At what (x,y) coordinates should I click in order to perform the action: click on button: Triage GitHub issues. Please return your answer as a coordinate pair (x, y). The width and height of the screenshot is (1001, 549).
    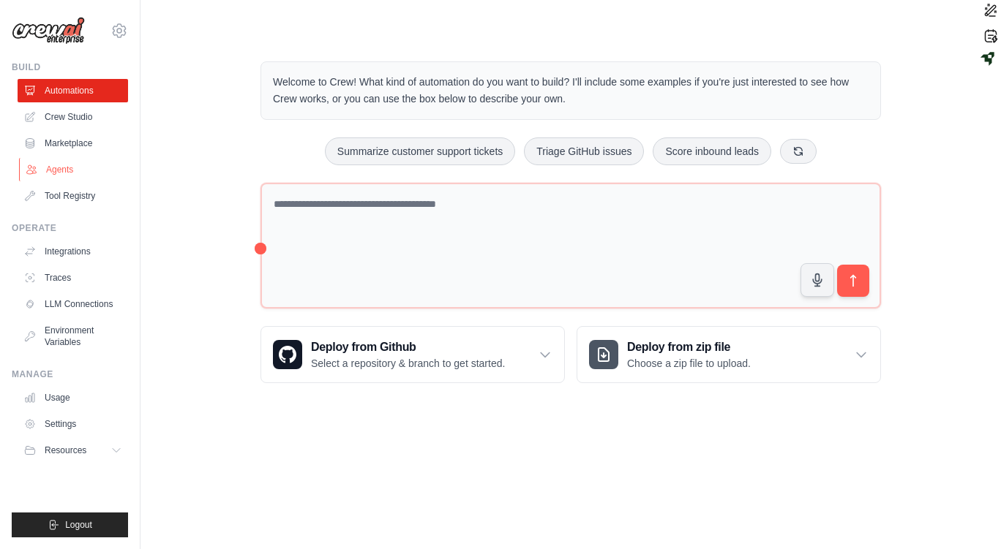
    Looking at the image, I should click on (584, 151).